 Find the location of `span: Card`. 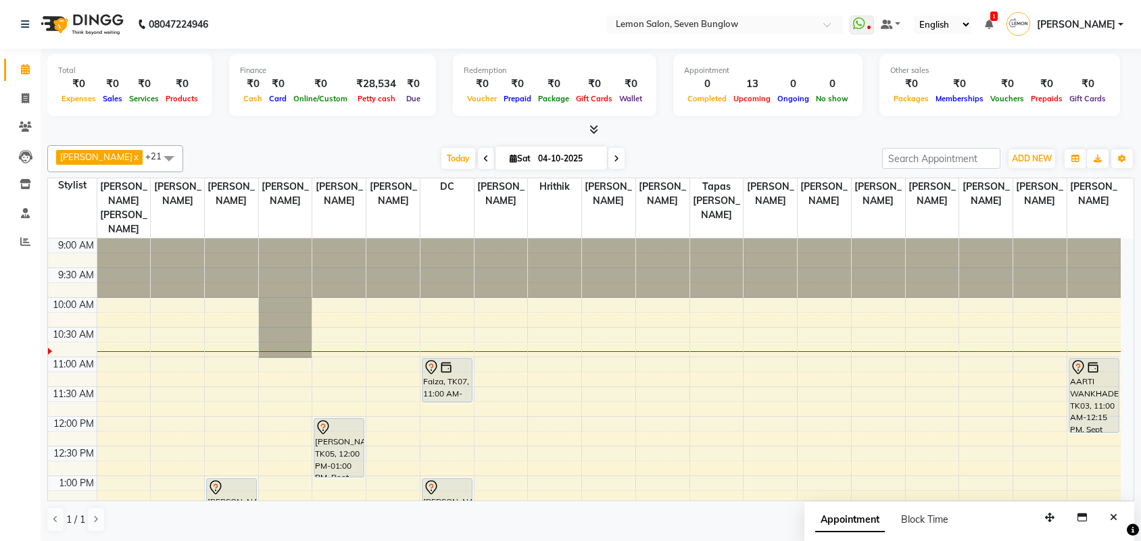

span: Card is located at coordinates (278, 99).